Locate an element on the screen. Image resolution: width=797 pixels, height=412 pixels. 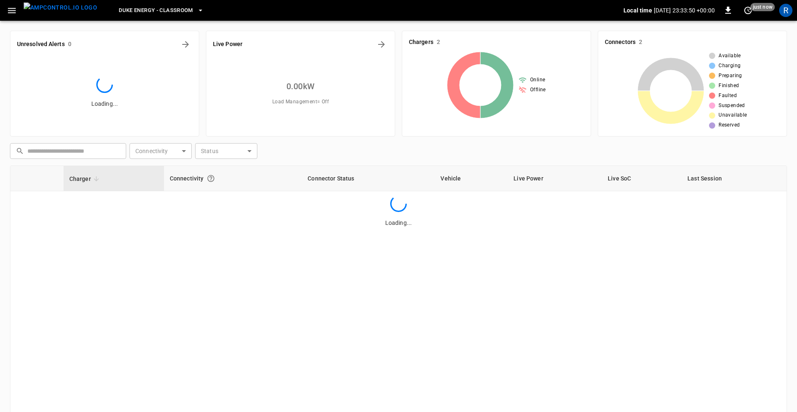
button: Connection between the charger and our software. is located at coordinates (211, 179).